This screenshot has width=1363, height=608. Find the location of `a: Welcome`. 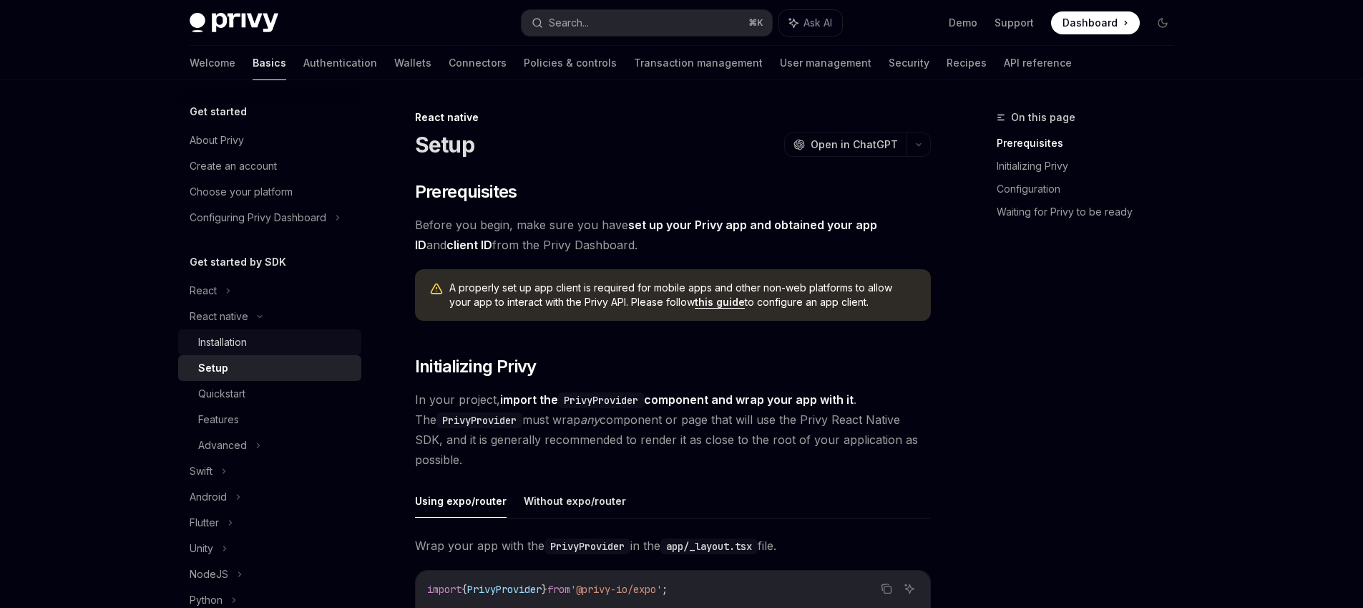

a: Welcome is located at coordinates (213, 63).